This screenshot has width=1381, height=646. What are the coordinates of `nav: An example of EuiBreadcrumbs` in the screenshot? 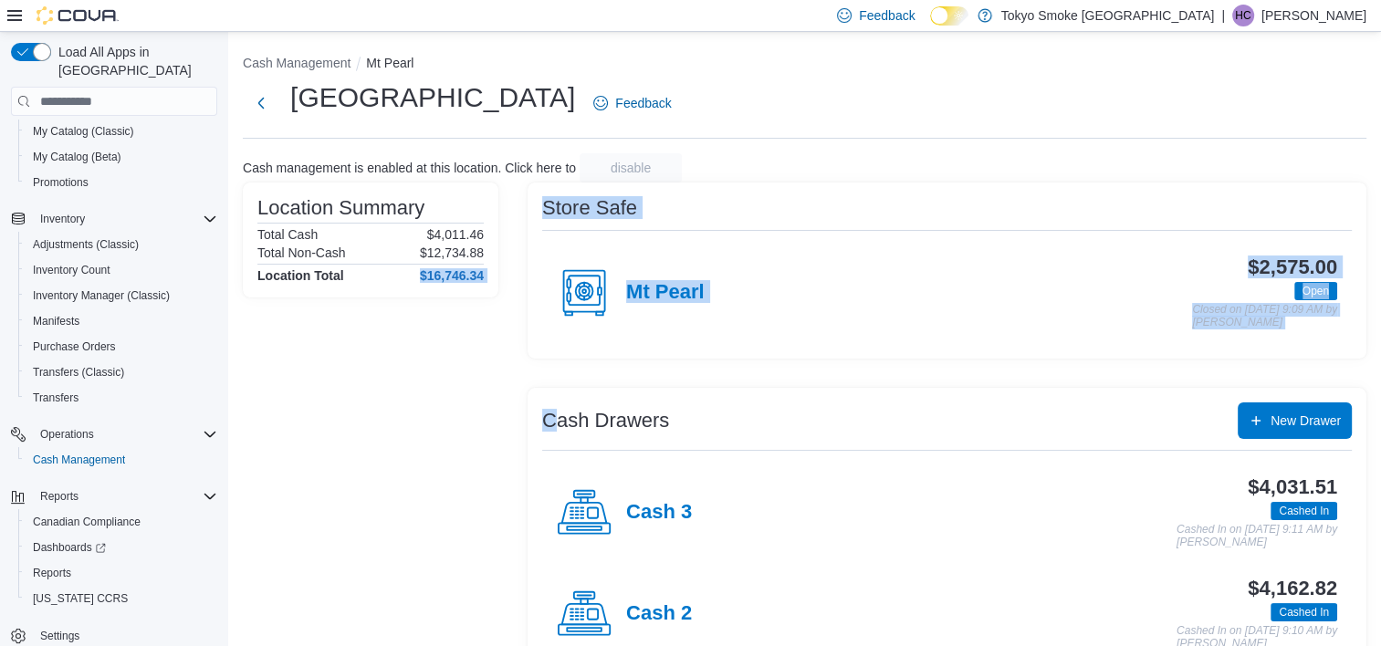 It's located at (804, 65).